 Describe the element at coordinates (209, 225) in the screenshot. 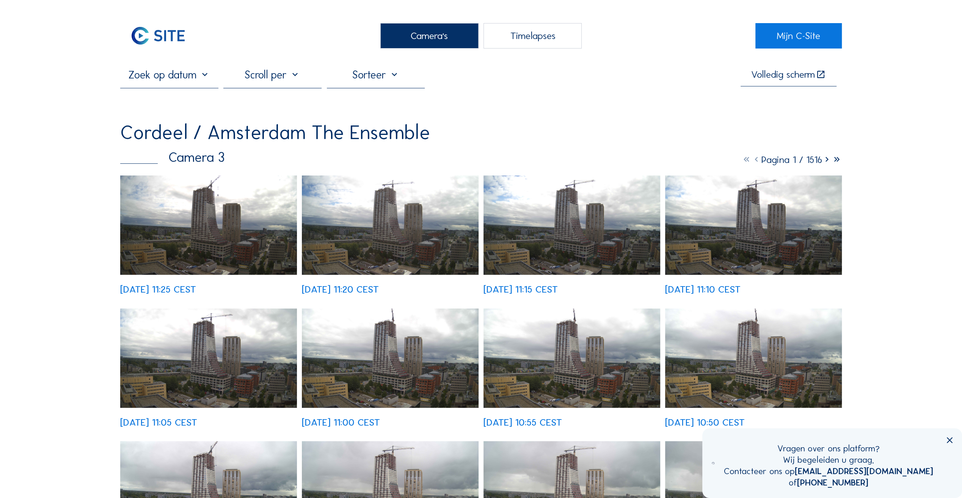

I see `img: image_52727560` at that location.